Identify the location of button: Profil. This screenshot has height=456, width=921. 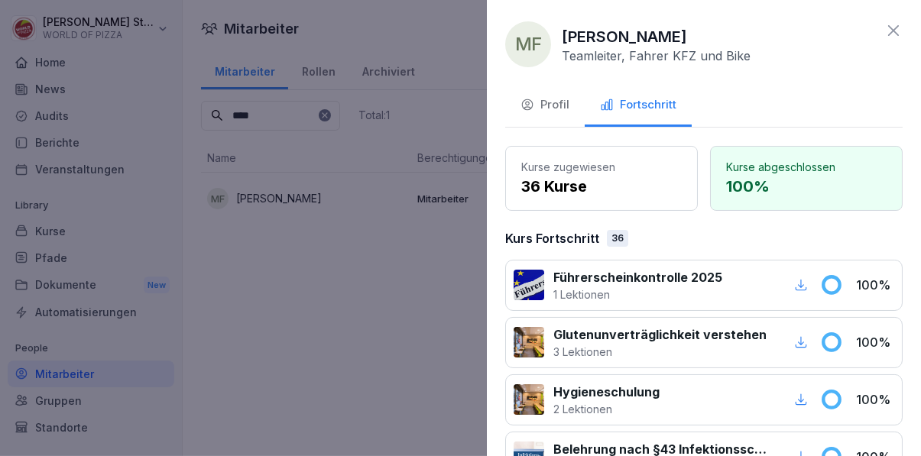
(545, 106).